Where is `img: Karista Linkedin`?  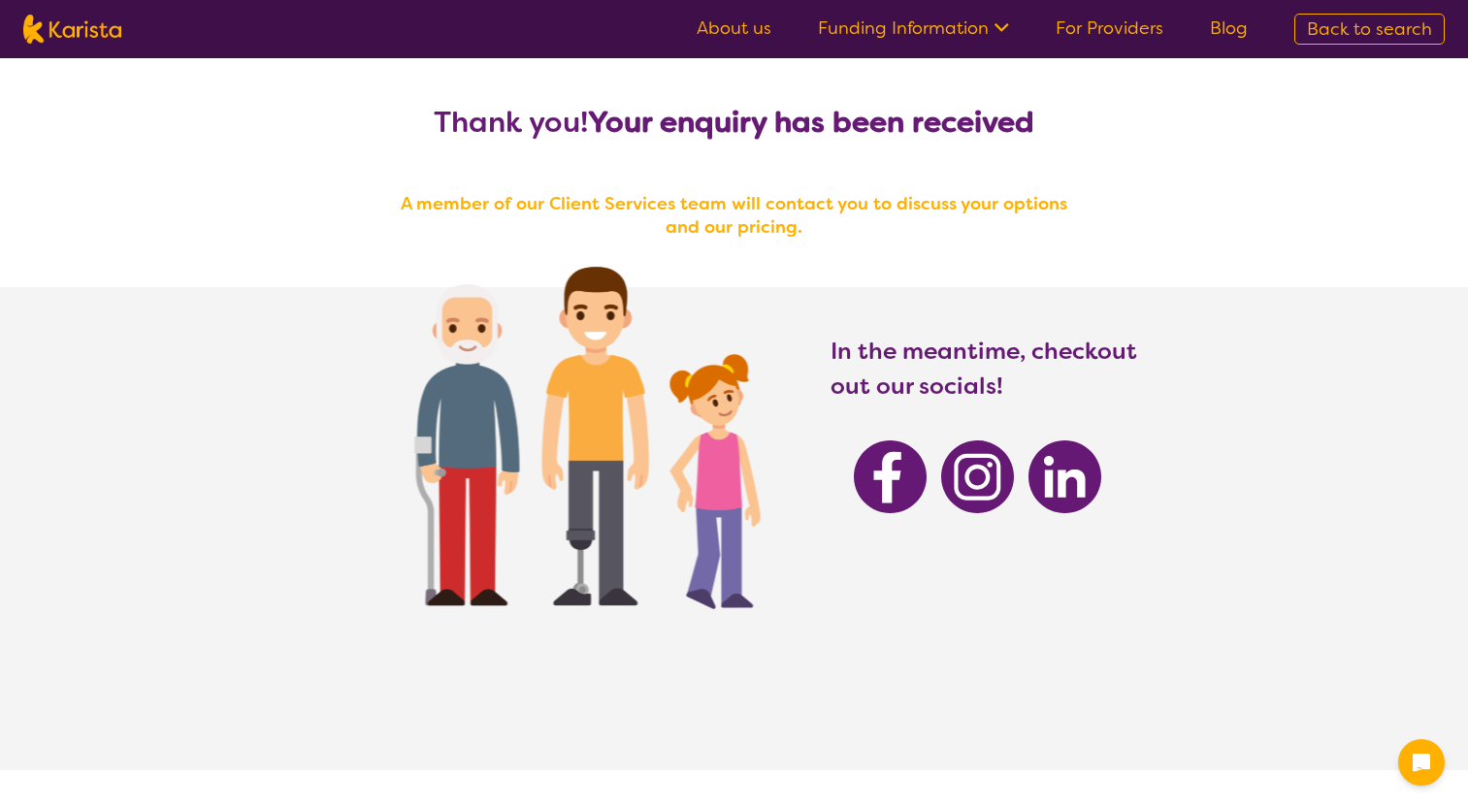
img: Karista Linkedin is located at coordinates (1064, 476).